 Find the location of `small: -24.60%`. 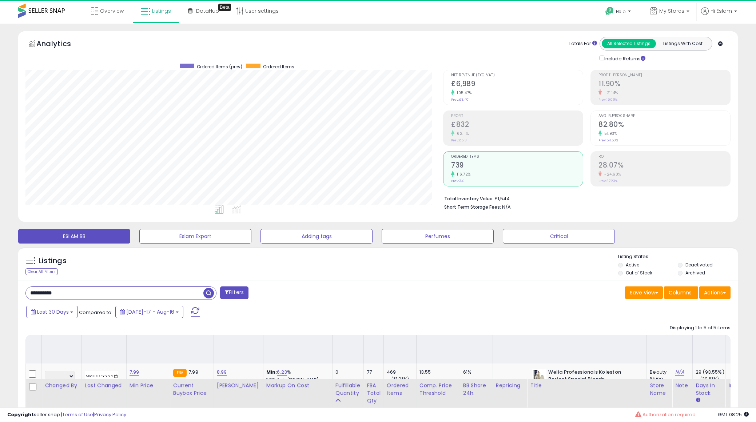

small: -24.60% is located at coordinates (611, 174).